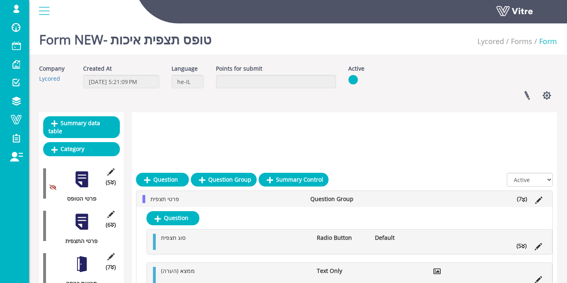 The height and width of the screenshot is (283, 567). Describe the element at coordinates (178, 270) in the screenshot. I see `span: ממצא (הערה)` at that location.